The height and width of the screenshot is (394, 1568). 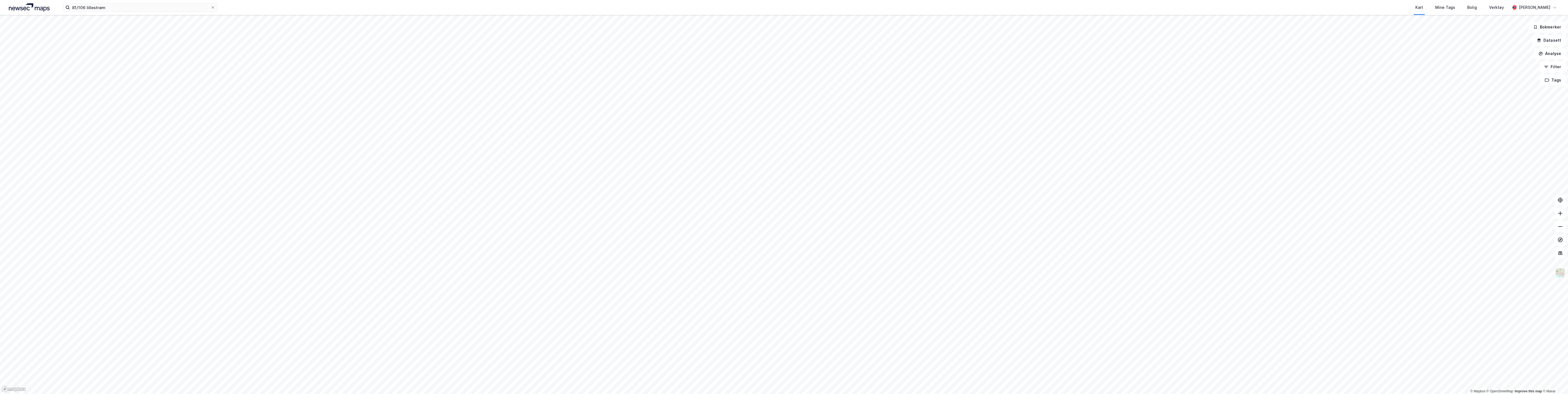 I want to click on button: Datasett, so click(x=1549, y=40).